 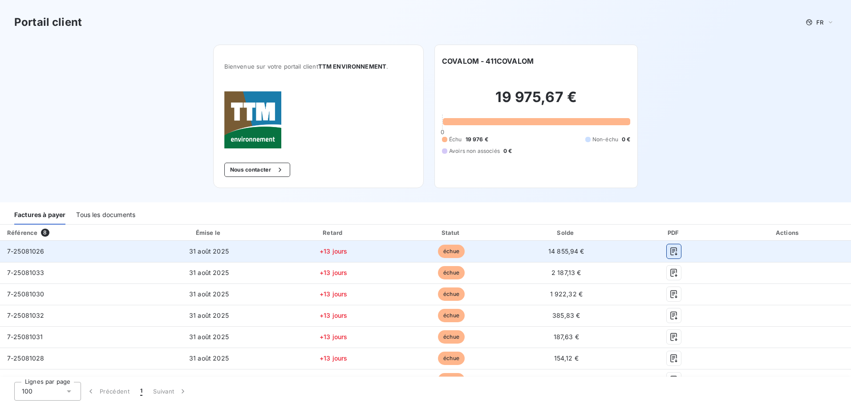 What do you see at coordinates (26, 251) in the screenshot?
I see `span: 7-25081026` at bounding box center [26, 251].